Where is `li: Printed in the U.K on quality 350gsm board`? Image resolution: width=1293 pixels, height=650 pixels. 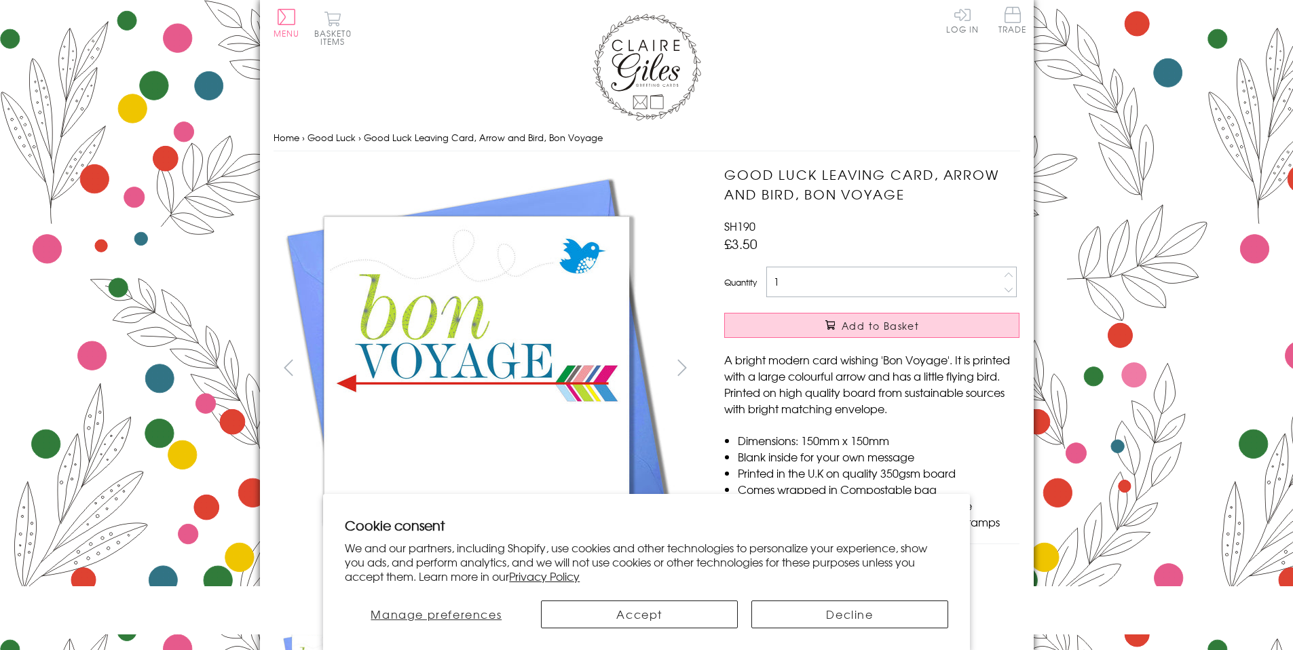 li: Printed in the U.K on quality 350gsm board is located at coordinates (878, 473).